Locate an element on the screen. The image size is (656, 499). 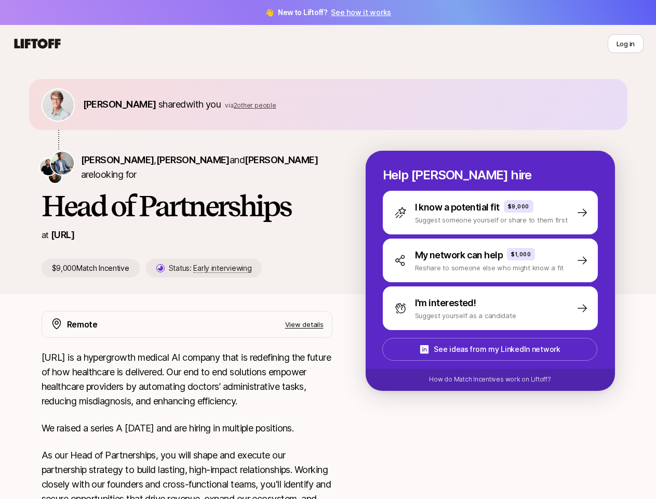
p: View details is located at coordinates (304, 324).